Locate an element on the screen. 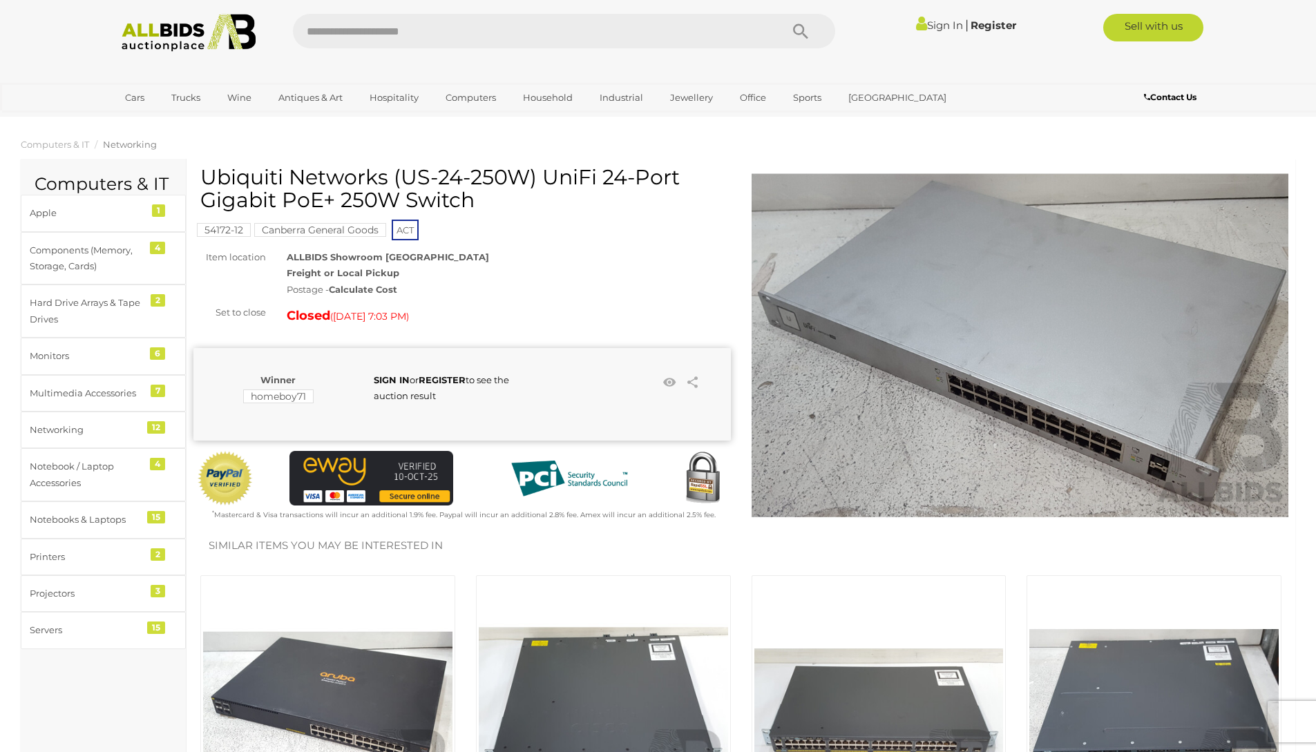 This screenshot has height=752, width=1316. a: Household is located at coordinates (548, 97).